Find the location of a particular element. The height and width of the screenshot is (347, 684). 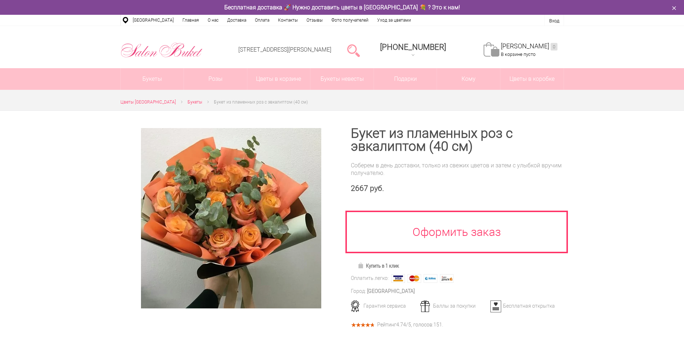

a: Букеты невесты is located at coordinates (342, 79).